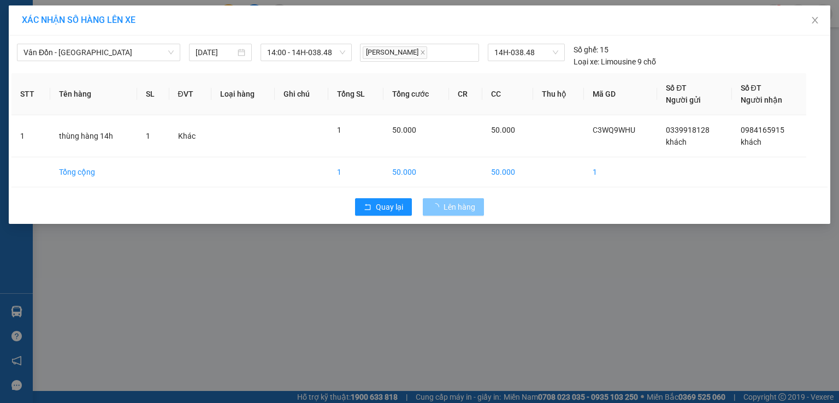 The width and height of the screenshot is (839, 403). Describe the element at coordinates (815, 21) in the screenshot. I see `button: Close` at that location.